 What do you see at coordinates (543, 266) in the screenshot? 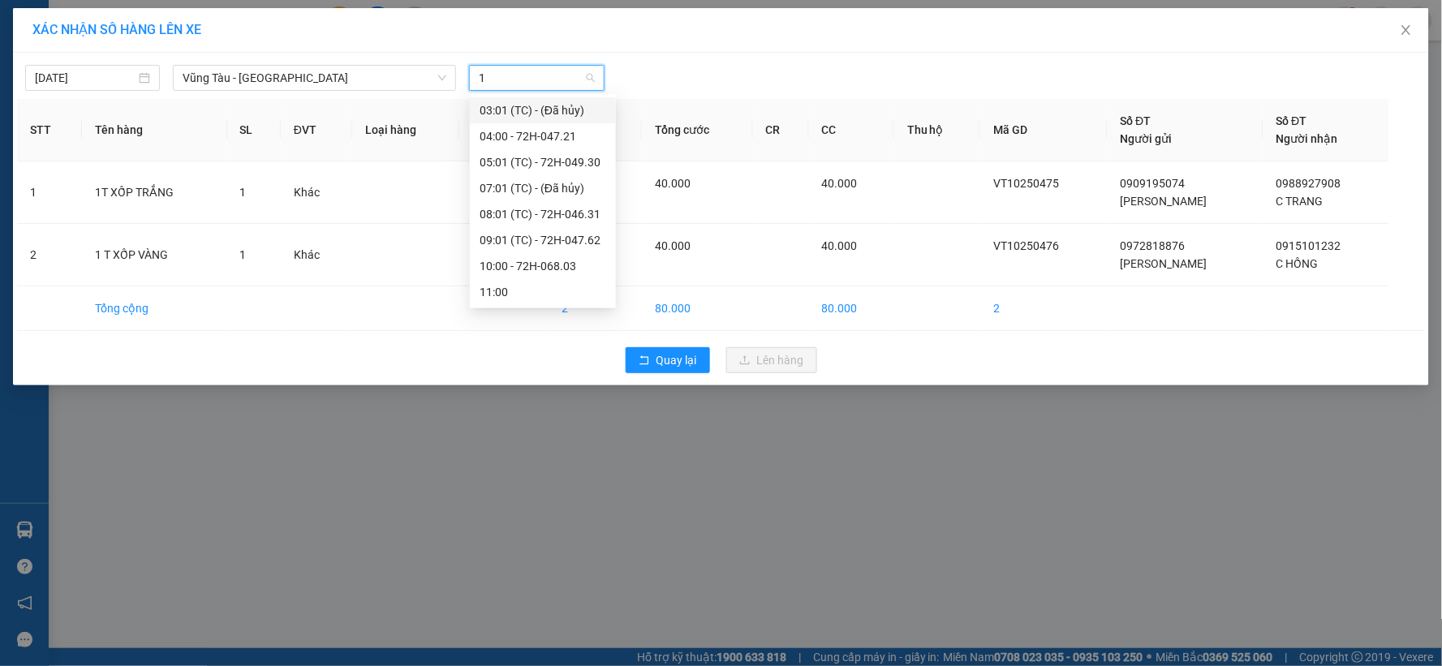
I see `div: 10:00 - 72H-068.03` at bounding box center [543, 266].